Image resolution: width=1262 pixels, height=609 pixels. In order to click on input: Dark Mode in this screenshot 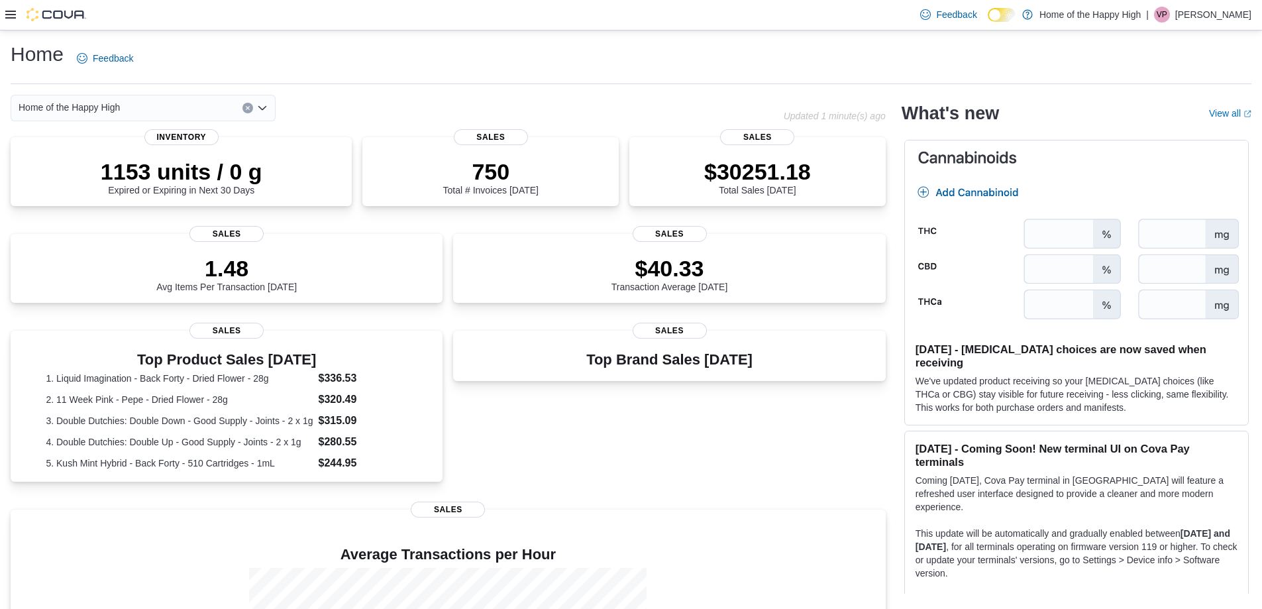, I will do `click(1002, 15)`.